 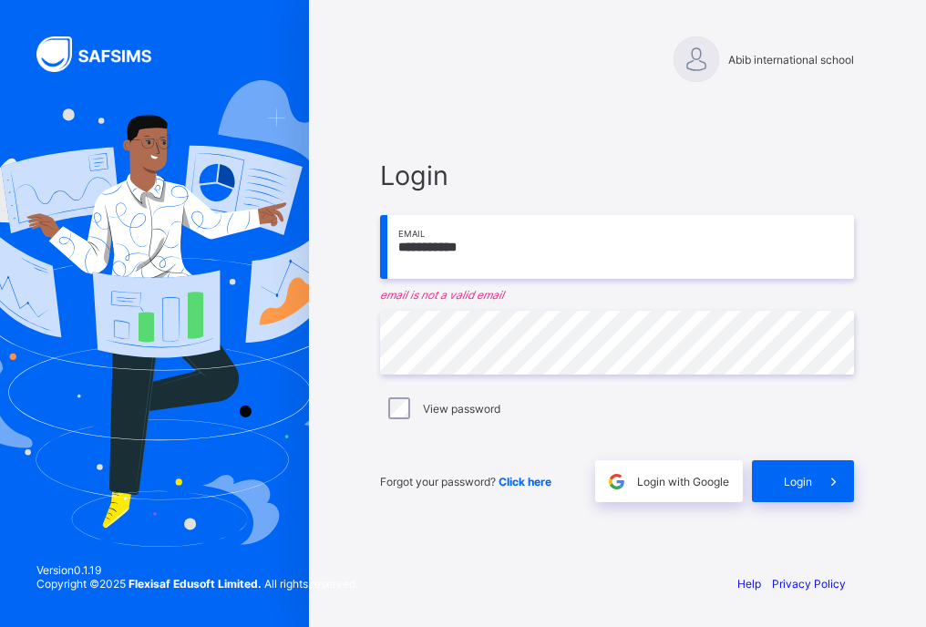 What do you see at coordinates (617, 294) in the screenshot?
I see `em: email is not a valid email` at bounding box center [617, 294].